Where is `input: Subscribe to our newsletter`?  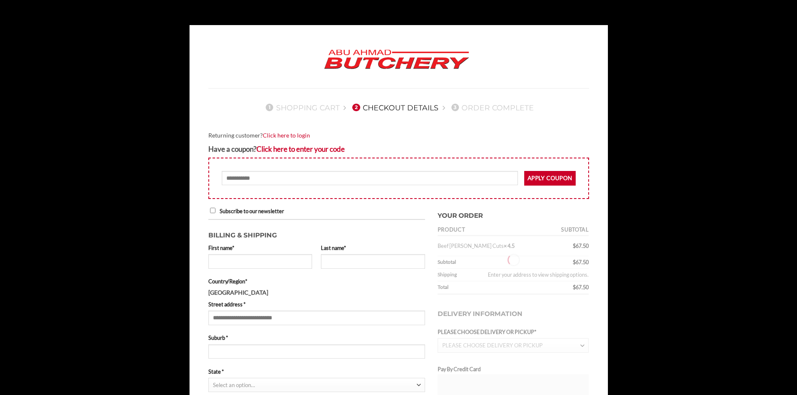
input: Subscribe to our newsletter is located at coordinates (213, 210).